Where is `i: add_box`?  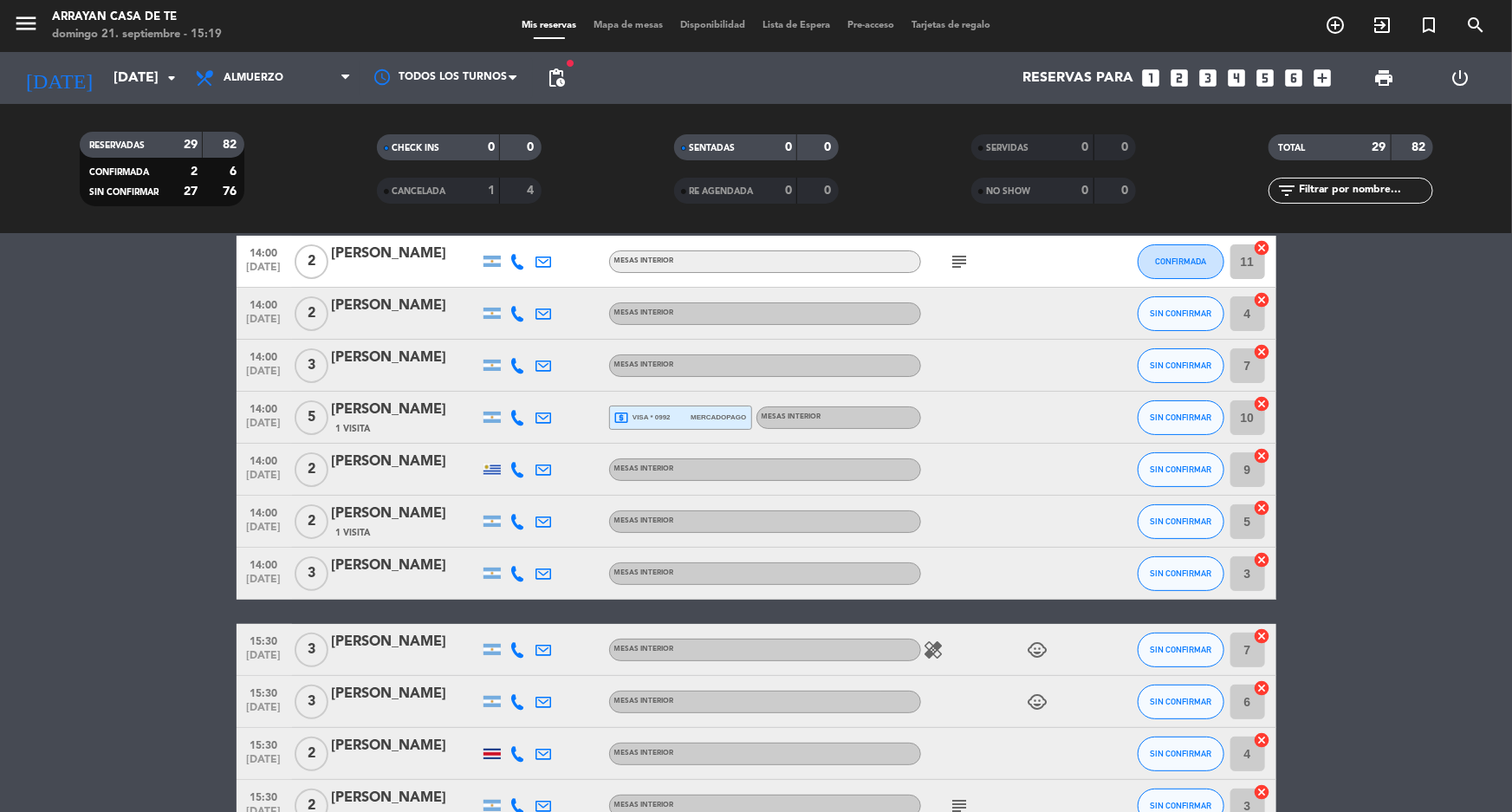 i: add_box is located at coordinates (1323, 78).